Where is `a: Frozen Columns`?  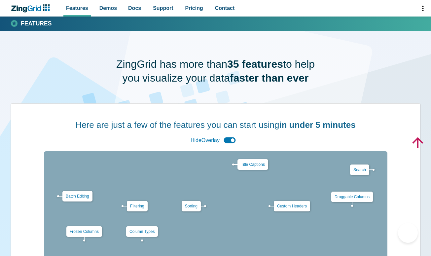
a: Frozen Columns is located at coordinates (84, 232).